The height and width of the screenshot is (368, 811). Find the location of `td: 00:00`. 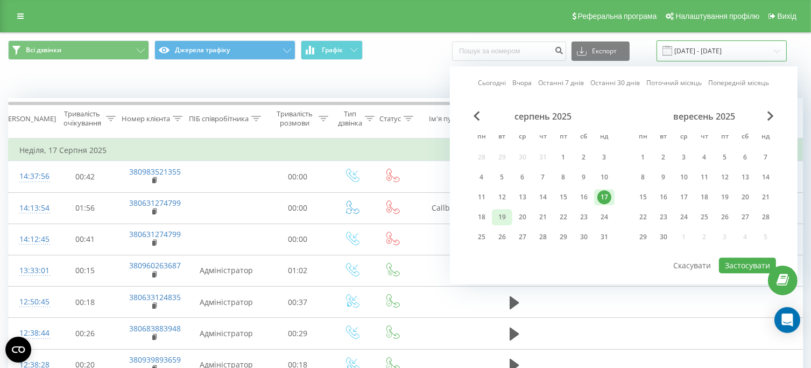

td: 00:00 is located at coordinates (298, 239).